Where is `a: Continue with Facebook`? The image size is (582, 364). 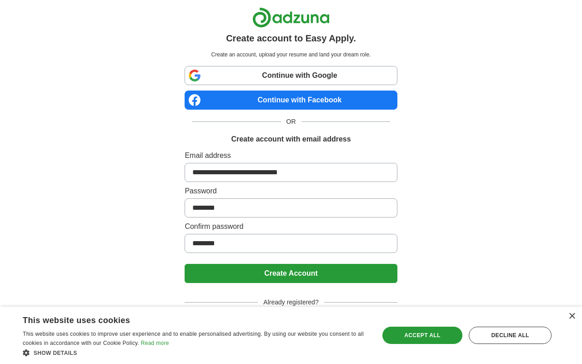
a: Continue with Facebook is located at coordinates (291, 100).